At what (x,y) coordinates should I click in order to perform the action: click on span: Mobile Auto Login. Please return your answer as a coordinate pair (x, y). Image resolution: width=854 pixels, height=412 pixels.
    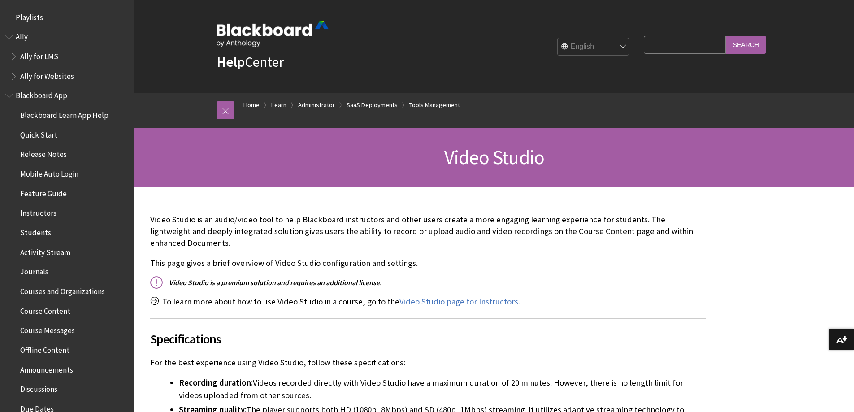
    Looking at the image, I should click on (49, 172).